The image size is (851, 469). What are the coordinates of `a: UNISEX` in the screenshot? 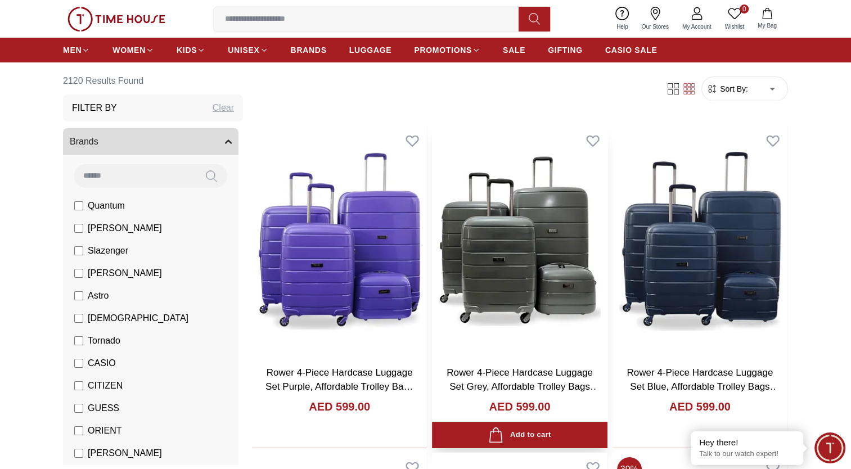 It's located at (247, 50).